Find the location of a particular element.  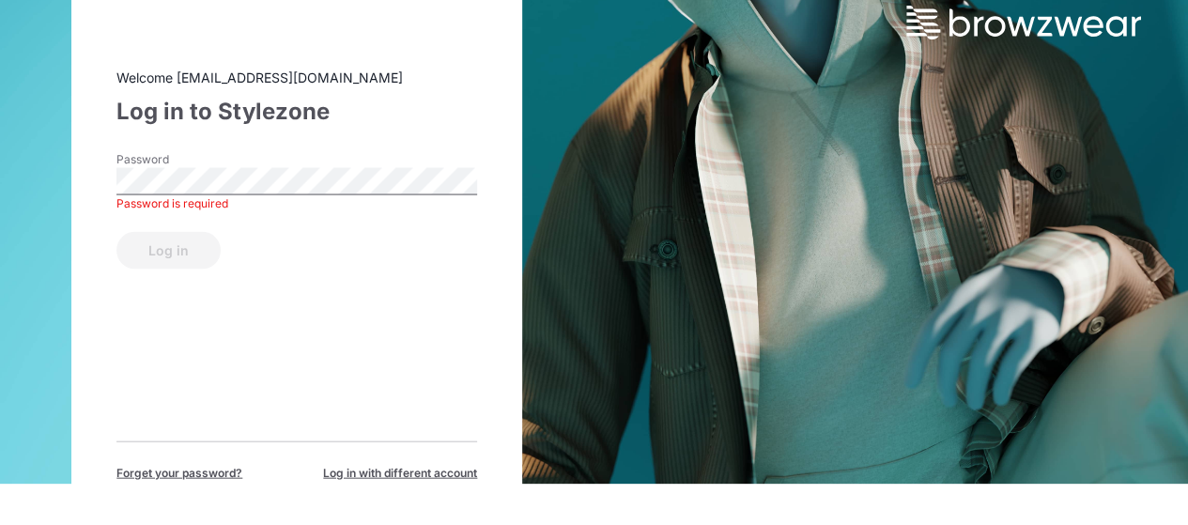

span: Log in with different account is located at coordinates (400, 472).